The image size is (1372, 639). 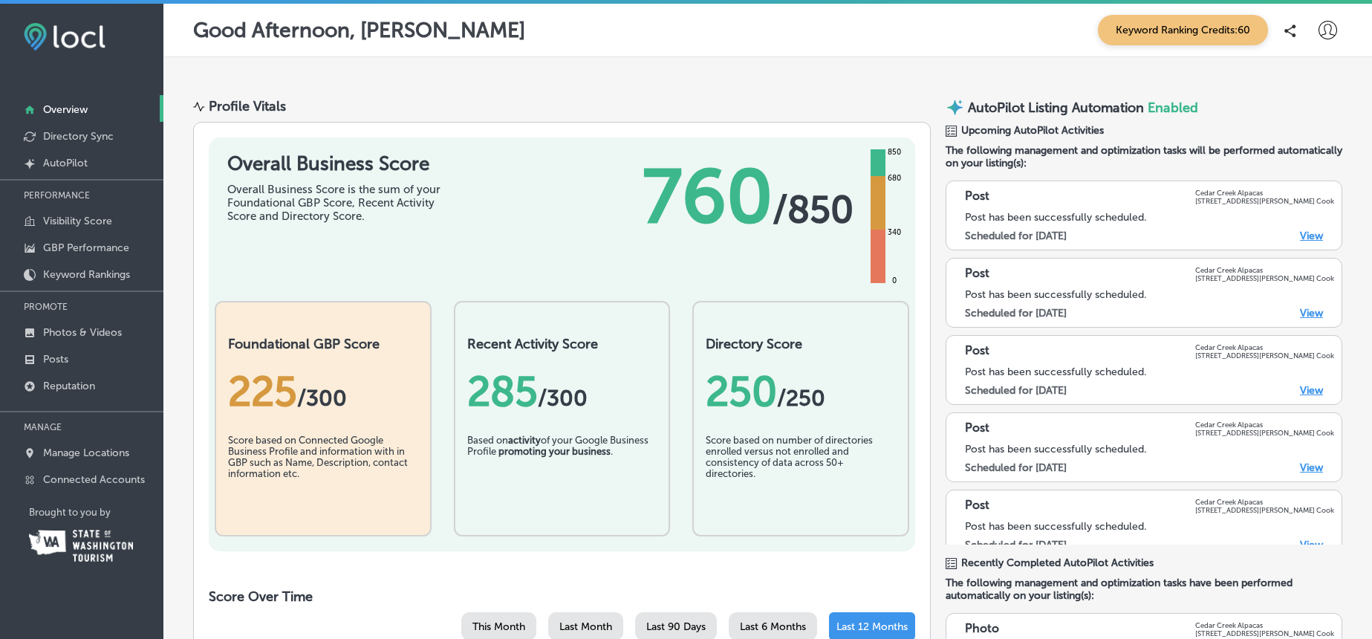 I want to click on p: Keyword Rankings, so click(x=86, y=274).